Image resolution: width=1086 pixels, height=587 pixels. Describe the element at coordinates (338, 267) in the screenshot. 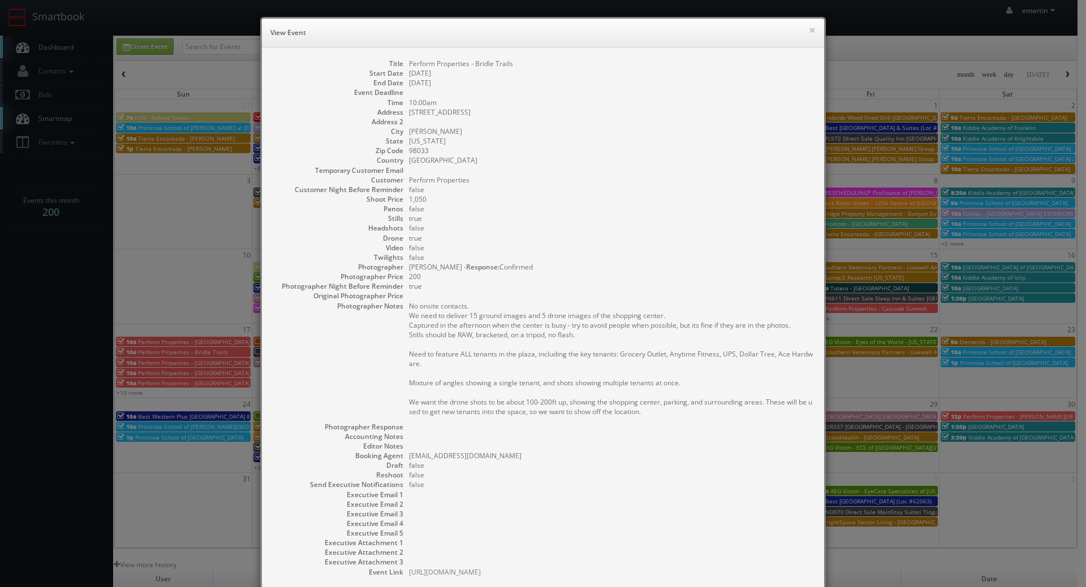

I see `dt: Photographer` at that location.